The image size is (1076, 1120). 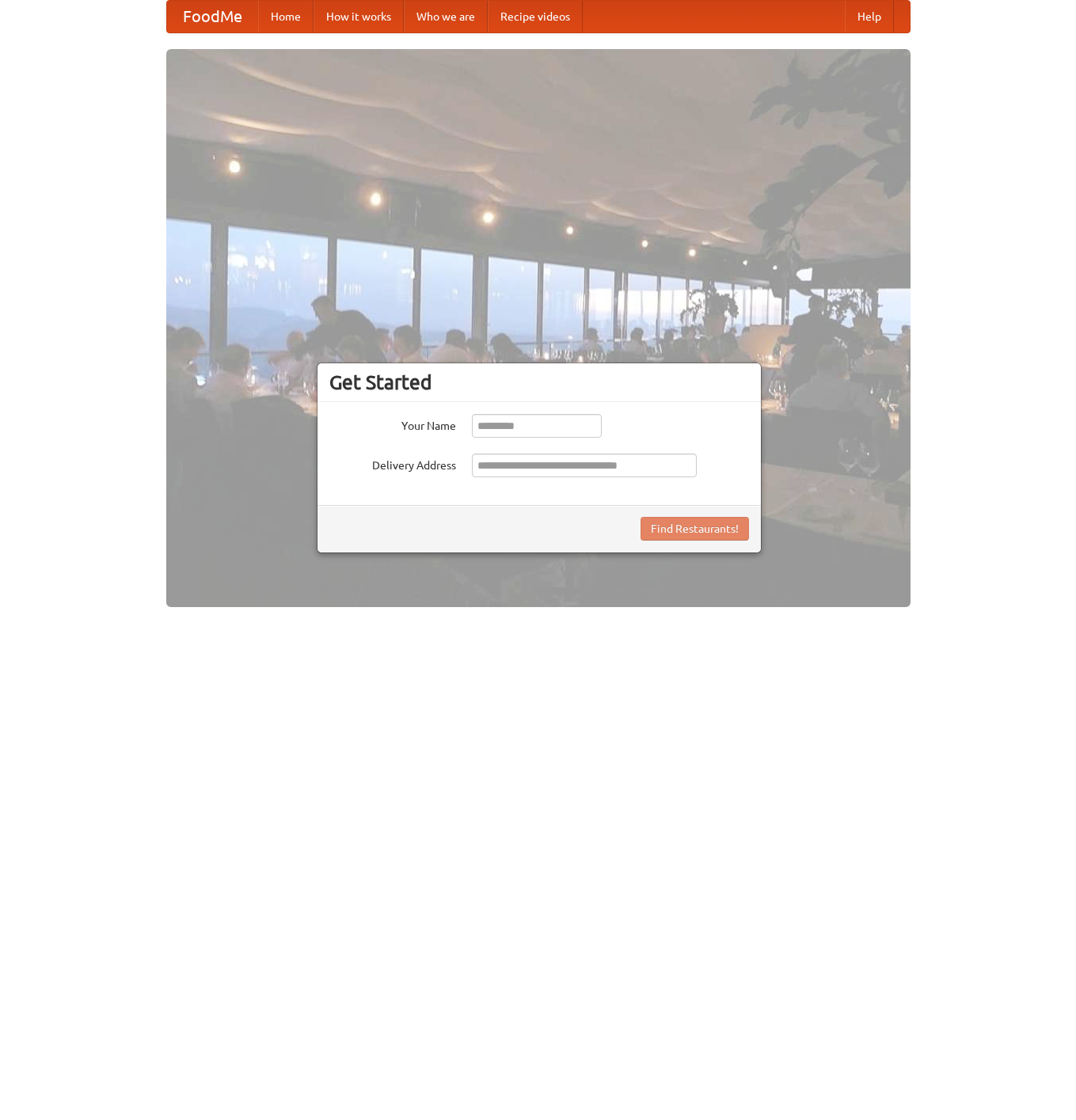 I want to click on label: Your Name, so click(x=392, y=424).